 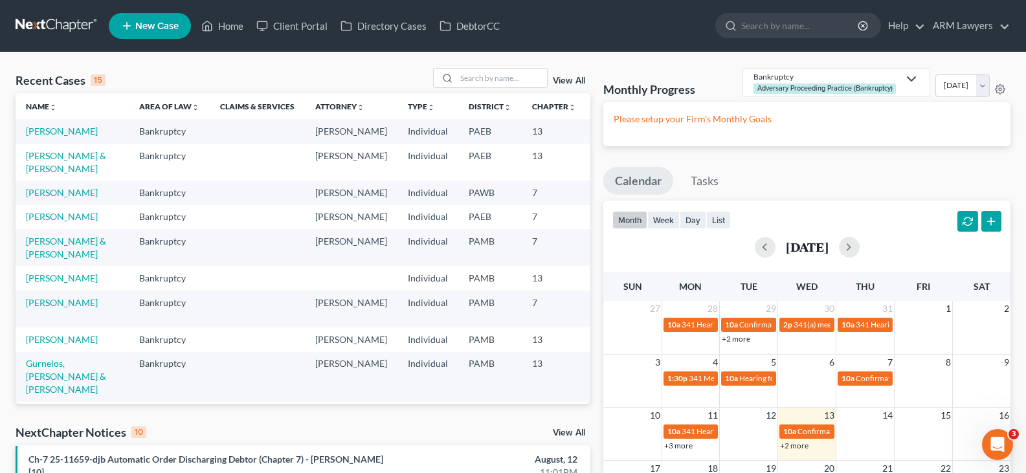 What do you see at coordinates (679, 445) in the screenshot?
I see `a: +3 more` at bounding box center [679, 445].